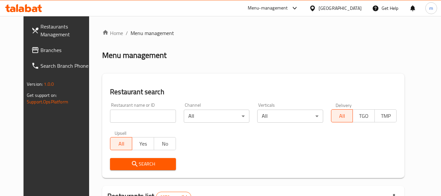  What do you see at coordinates (152, 33) in the screenshot?
I see `span: Menu management` at bounding box center [152, 33].